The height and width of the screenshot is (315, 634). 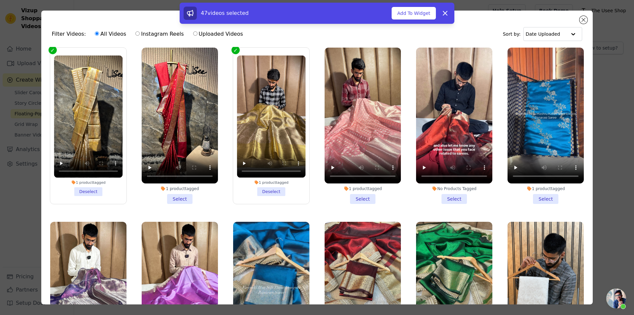 I want to click on div: Sort by:, so click(x=543, y=34).